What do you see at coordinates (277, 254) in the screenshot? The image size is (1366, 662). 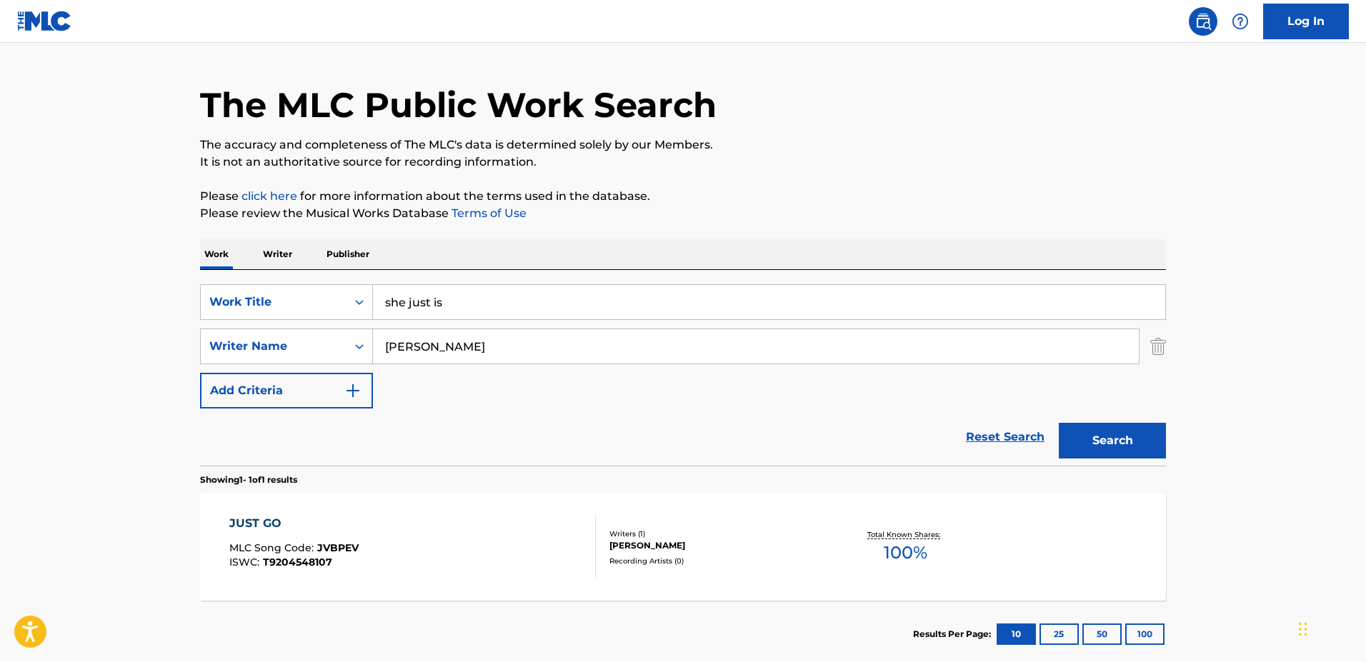 I see `p: Writer` at bounding box center [277, 254].